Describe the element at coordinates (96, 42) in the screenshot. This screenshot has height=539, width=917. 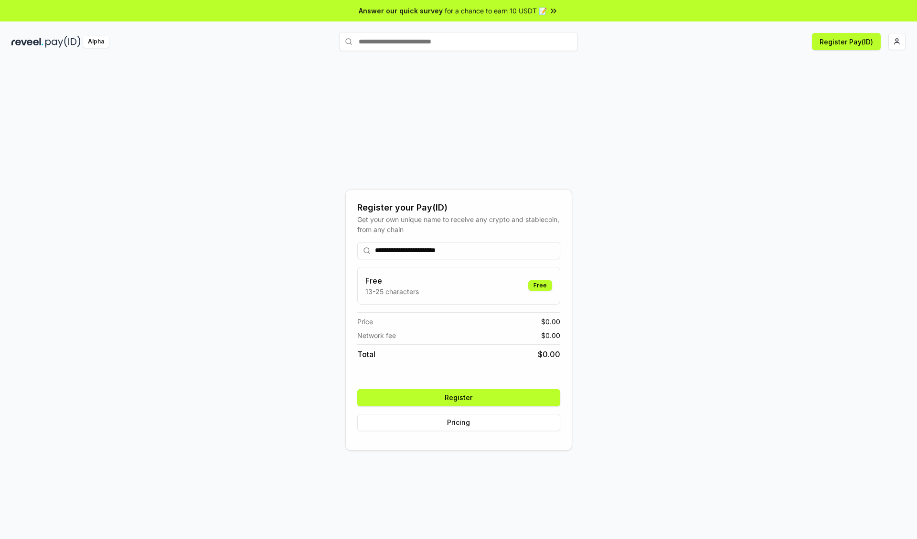
I see `div: Alpha` at that location.